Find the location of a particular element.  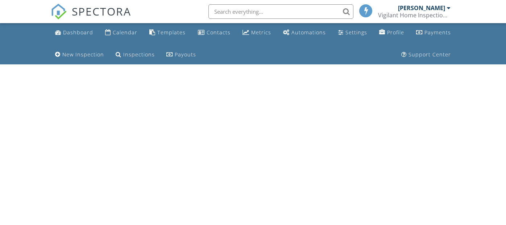

div: Payouts is located at coordinates (185, 54).